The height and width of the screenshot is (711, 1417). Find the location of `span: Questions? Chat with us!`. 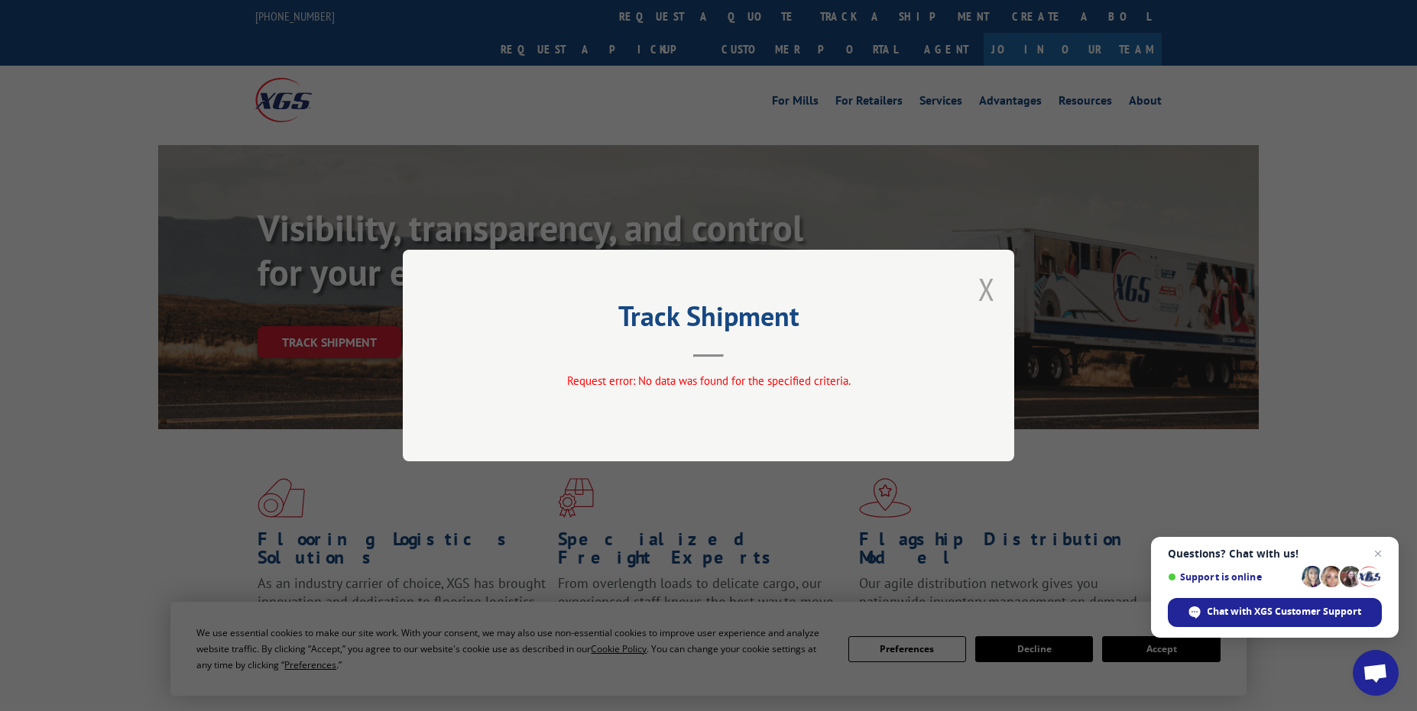

span: Questions? Chat with us! is located at coordinates (1275, 554).